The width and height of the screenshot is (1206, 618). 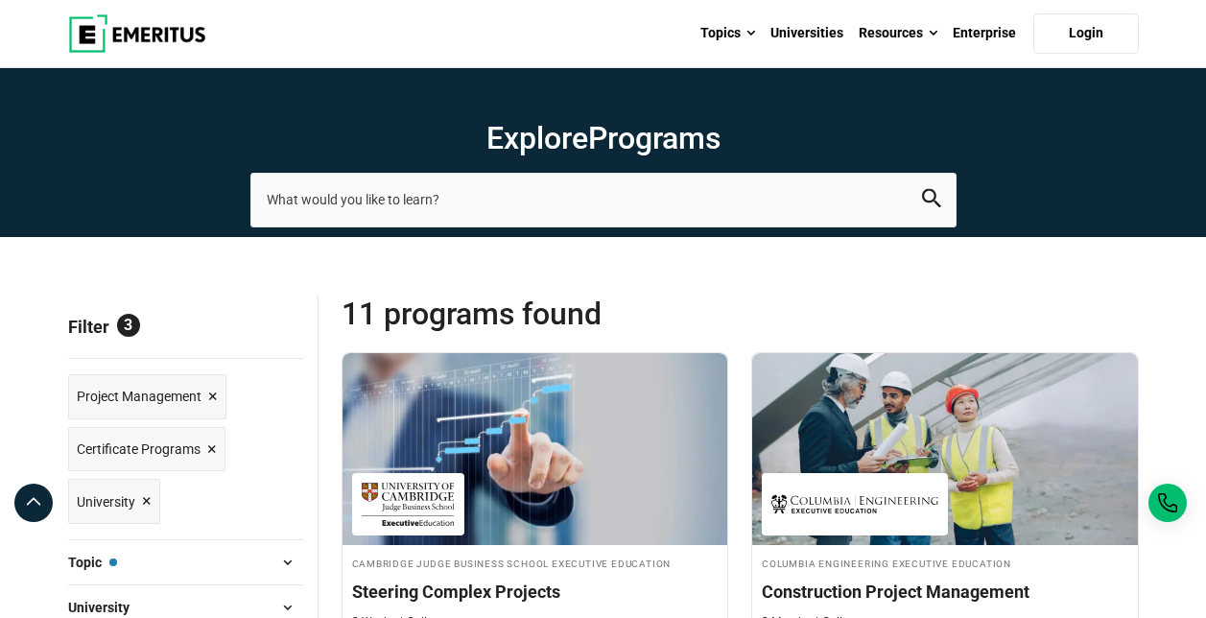 I want to click on input: search-page, so click(x=603, y=200).